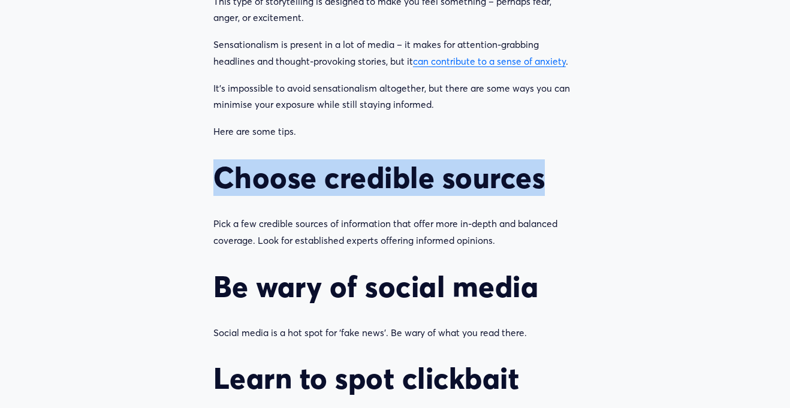  What do you see at coordinates (395, 233) in the screenshot?
I see `p: Pick a few credible sources of information that offer more in-depth and balanced coverage. Look f...` at bounding box center [395, 233].